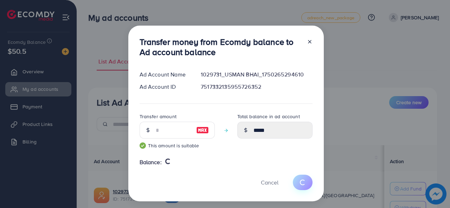 Image resolution: width=450 pixels, height=208 pixels. I want to click on button: Cancel, so click(269, 182).